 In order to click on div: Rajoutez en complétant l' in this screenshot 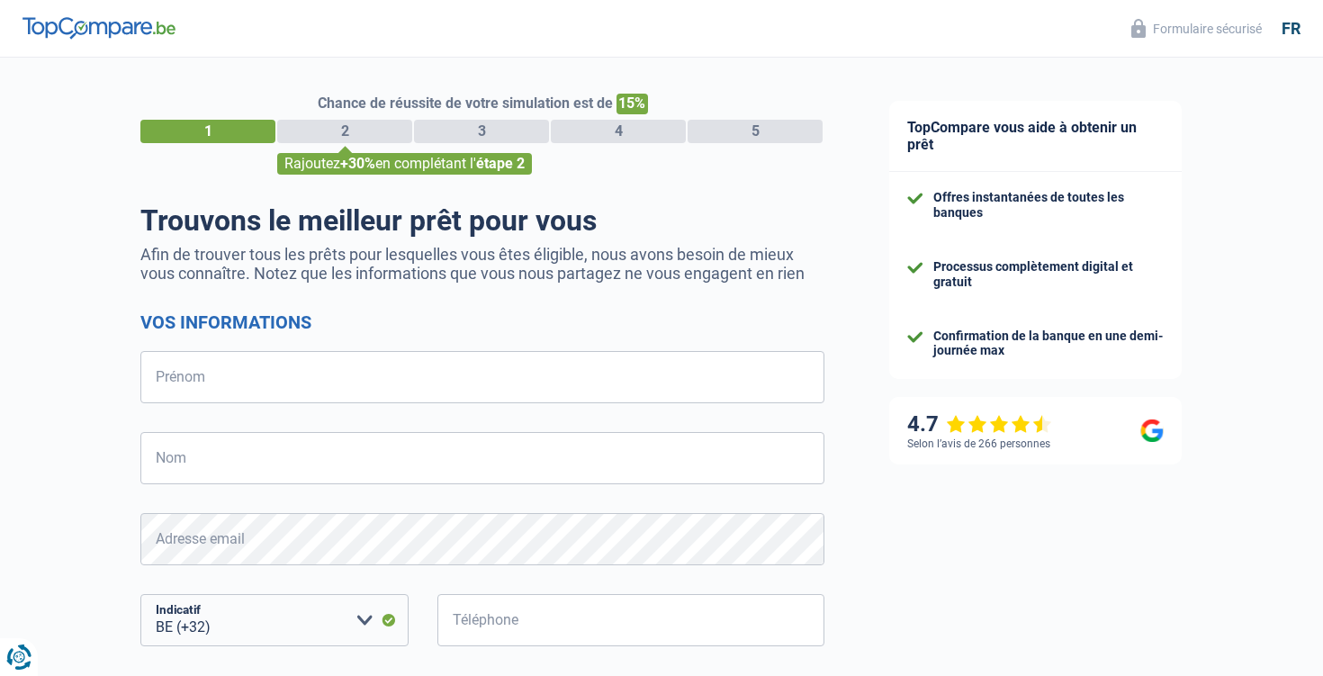, I will do `click(404, 164)`.